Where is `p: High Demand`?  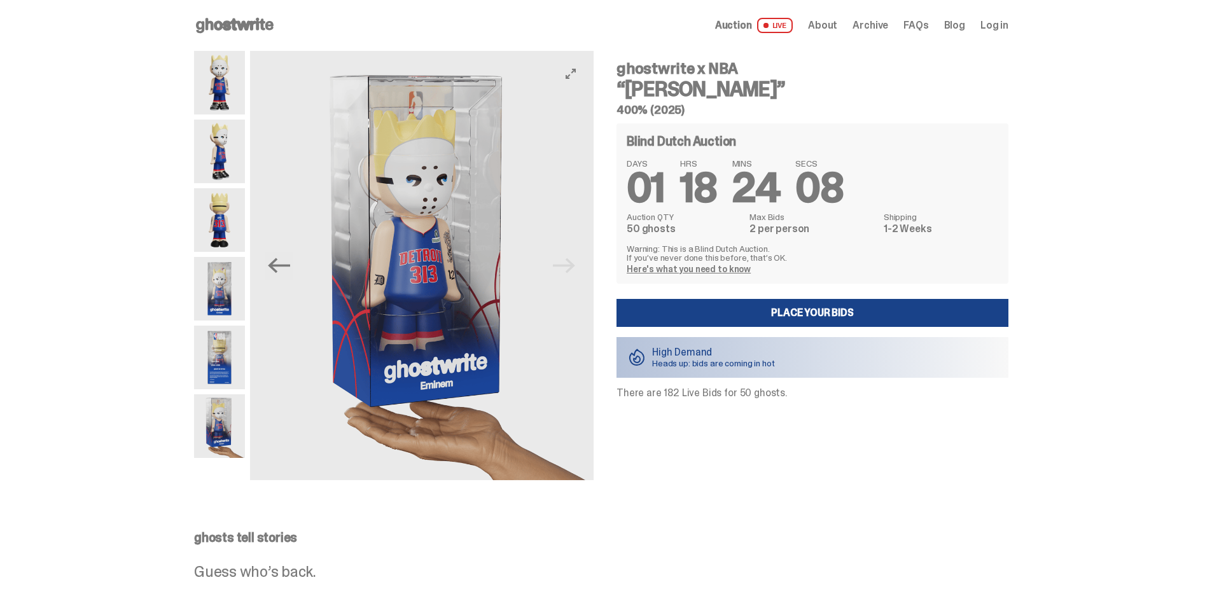 p: High Demand is located at coordinates (713, 353).